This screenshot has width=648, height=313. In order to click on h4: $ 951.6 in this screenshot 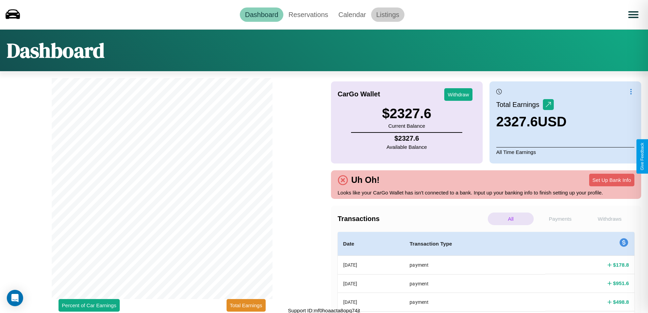, I will do `click(621, 283)`.